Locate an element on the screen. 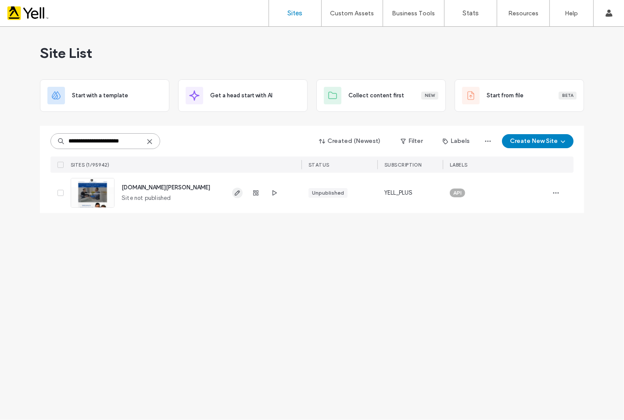 Image resolution: width=624 pixels, height=420 pixels. span: Start from file is located at coordinates (505, 96).